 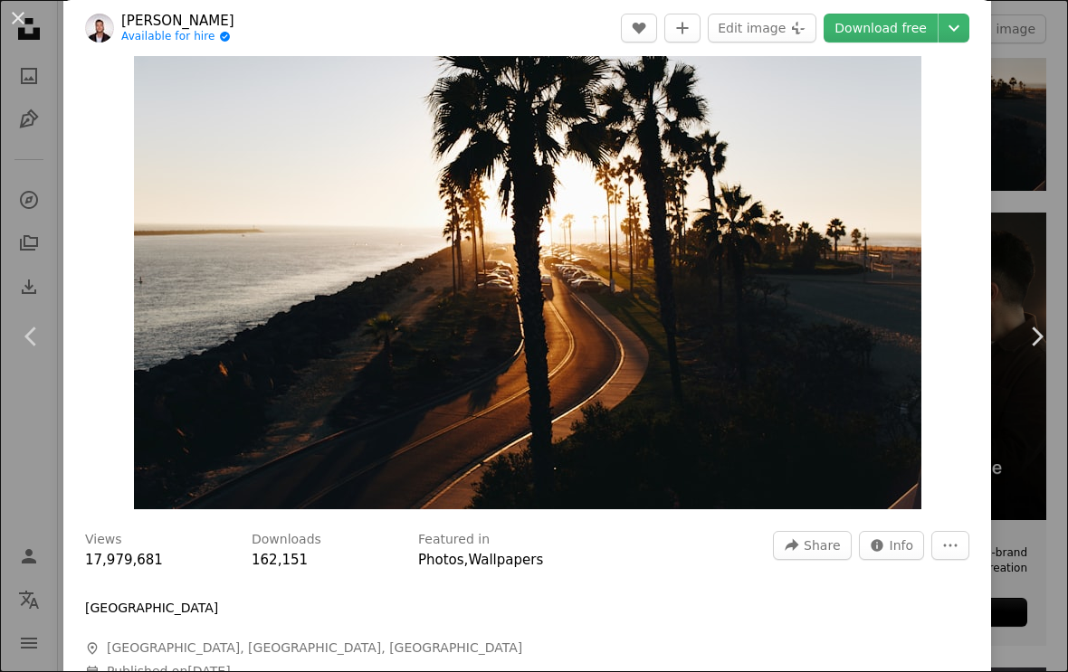 What do you see at coordinates (954, 28) in the screenshot?
I see `button: Choose download size` at bounding box center [954, 28].